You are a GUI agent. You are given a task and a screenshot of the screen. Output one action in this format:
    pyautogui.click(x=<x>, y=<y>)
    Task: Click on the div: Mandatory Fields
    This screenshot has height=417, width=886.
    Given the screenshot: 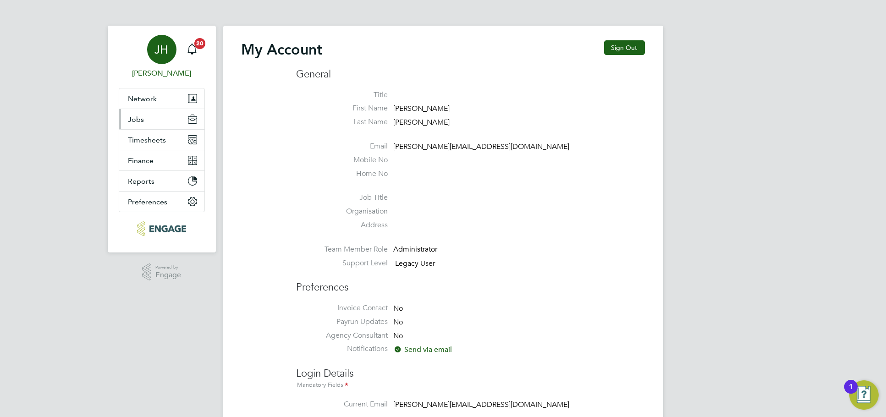 What is the action you would take?
    pyautogui.click(x=471, y=385)
    